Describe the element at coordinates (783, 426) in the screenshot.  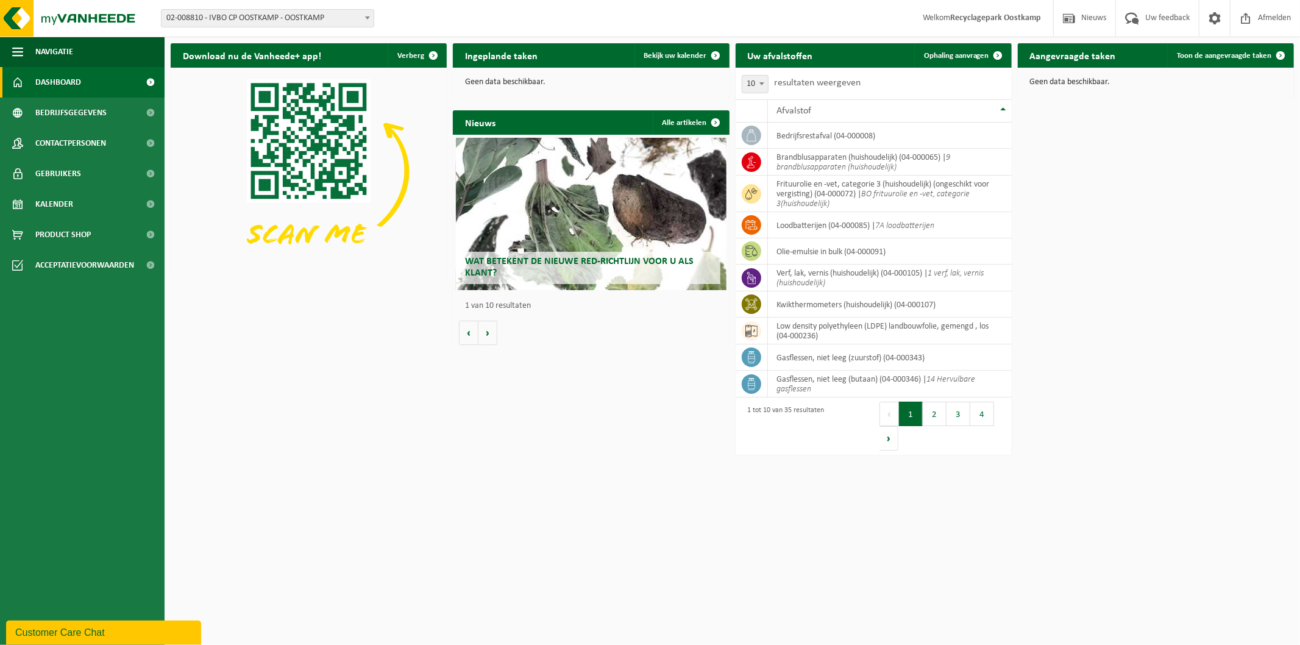
I see `div: 1 tot 10 van 35 resultaten` at that location.